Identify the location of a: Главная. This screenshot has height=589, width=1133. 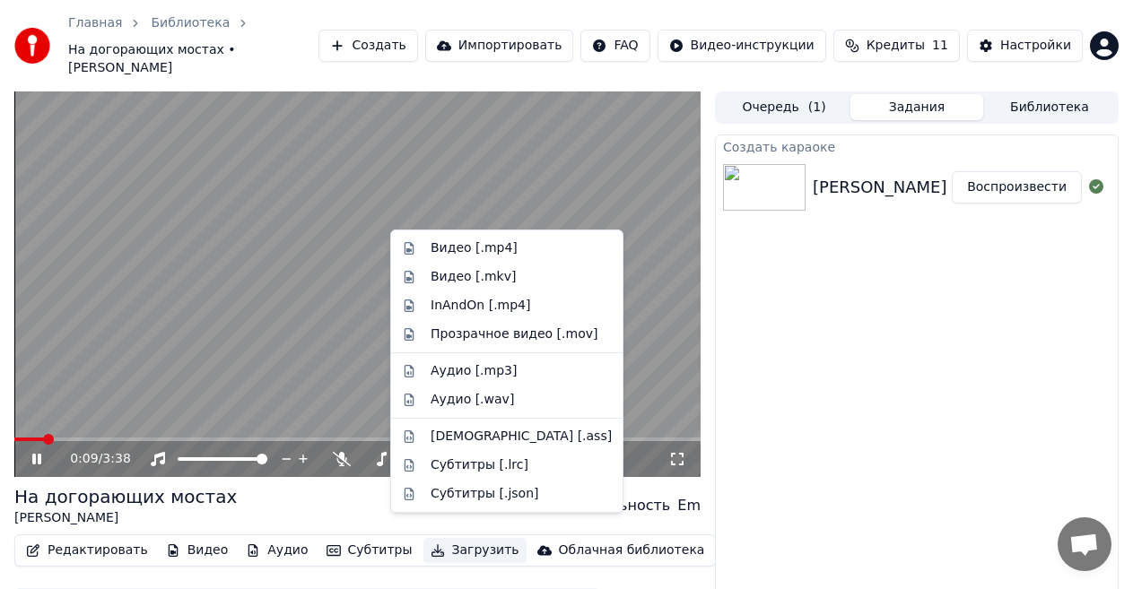
(95, 23).